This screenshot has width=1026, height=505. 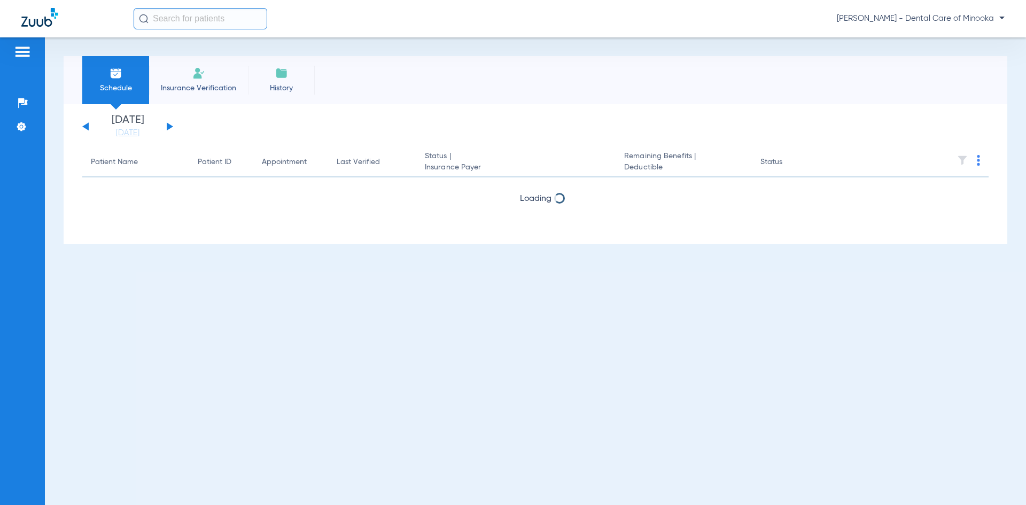 What do you see at coordinates (535, 199) in the screenshot?
I see `span: Loading` at bounding box center [535, 199].